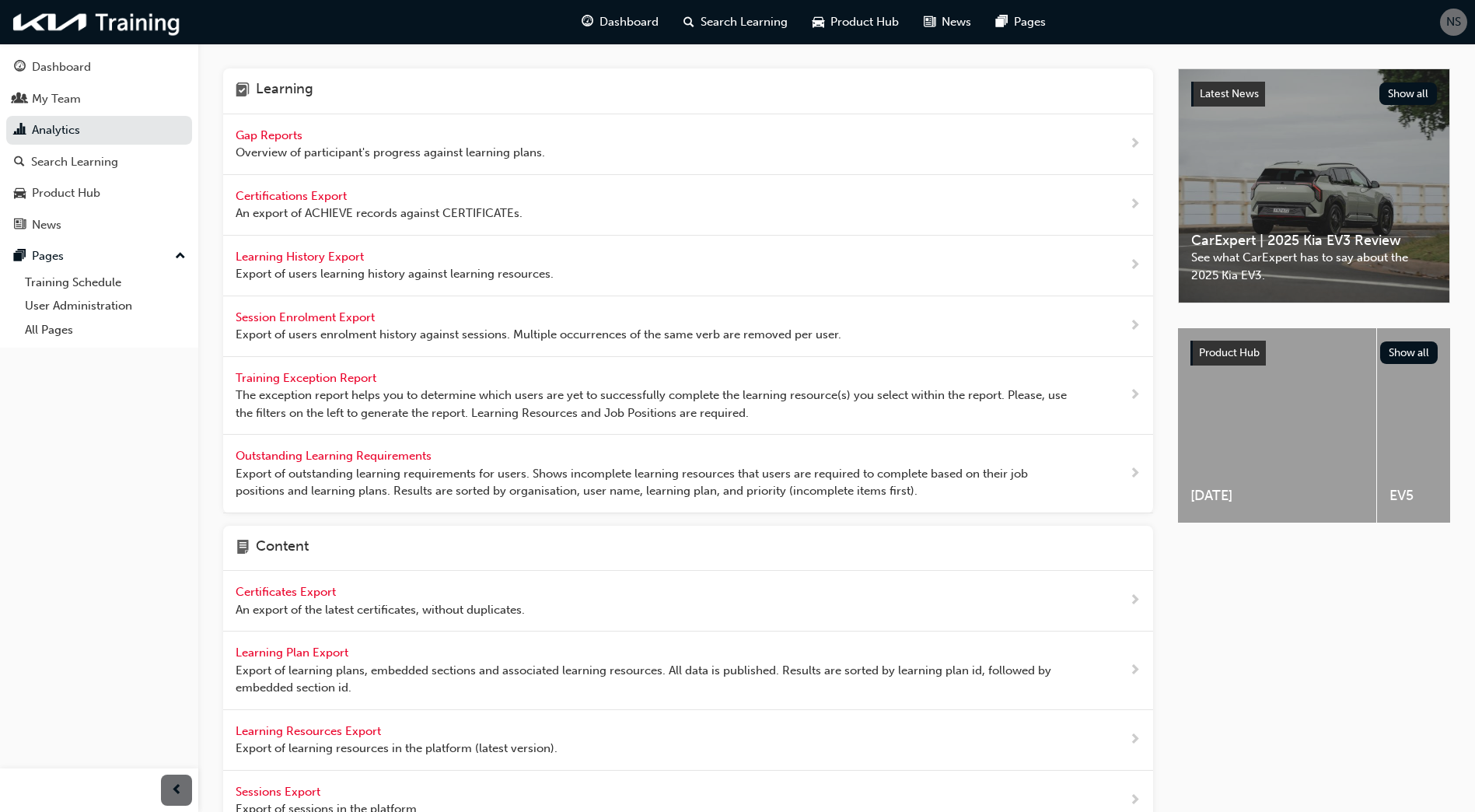 Image resolution: width=1475 pixels, height=812 pixels. Describe the element at coordinates (181, 256) in the screenshot. I see `span: up-icon` at that location.